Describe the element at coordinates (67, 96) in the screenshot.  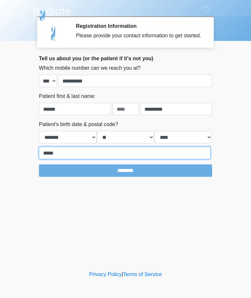
I see `label: Patient first & last name:` at that location.